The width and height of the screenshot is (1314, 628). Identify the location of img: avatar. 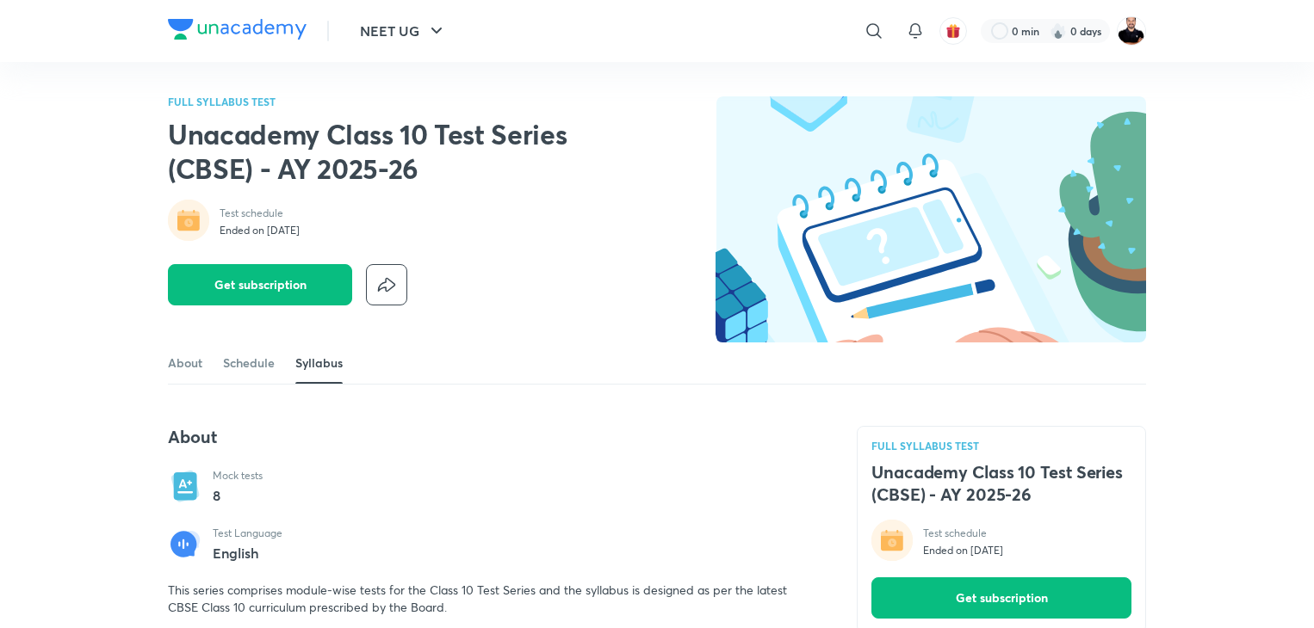
(953, 31).